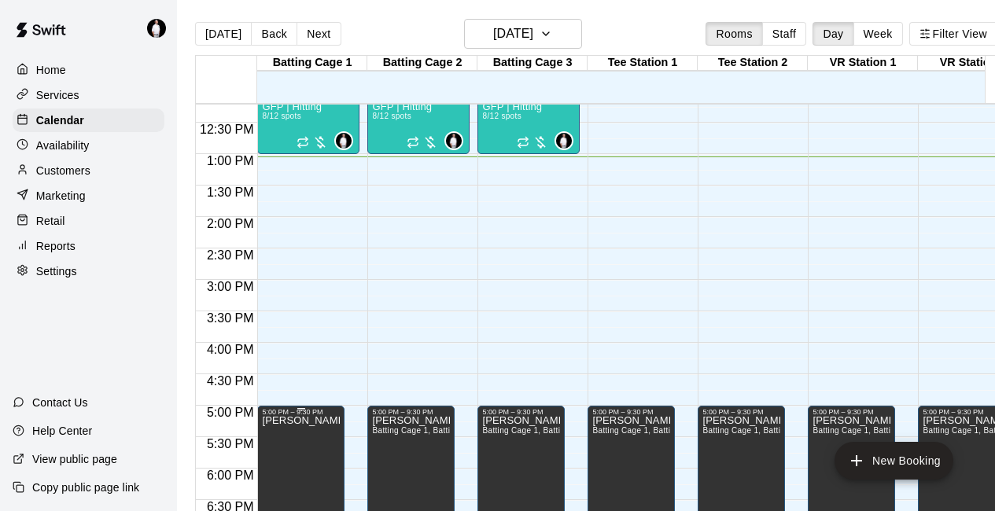 The width and height of the screenshot is (995, 511). What do you see at coordinates (231, 161) in the screenshot?
I see `span: 1:00 PM` at bounding box center [231, 161].